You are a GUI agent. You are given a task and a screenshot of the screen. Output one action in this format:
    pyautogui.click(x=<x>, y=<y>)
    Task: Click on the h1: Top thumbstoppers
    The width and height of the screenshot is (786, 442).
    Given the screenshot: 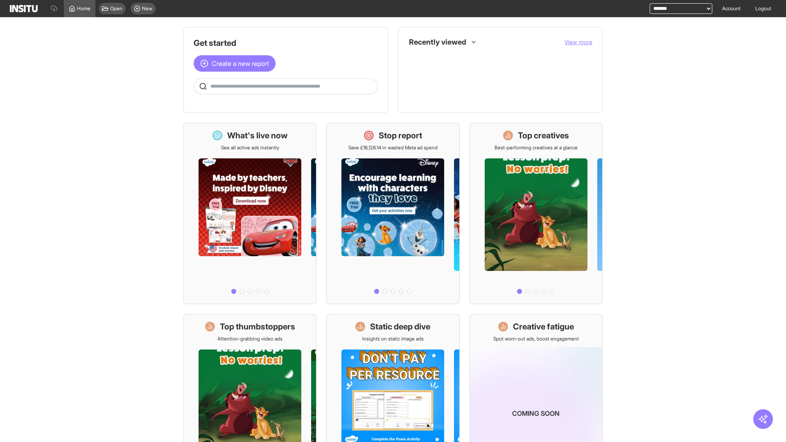 What is the action you would take?
    pyautogui.click(x=257, y=327)
    